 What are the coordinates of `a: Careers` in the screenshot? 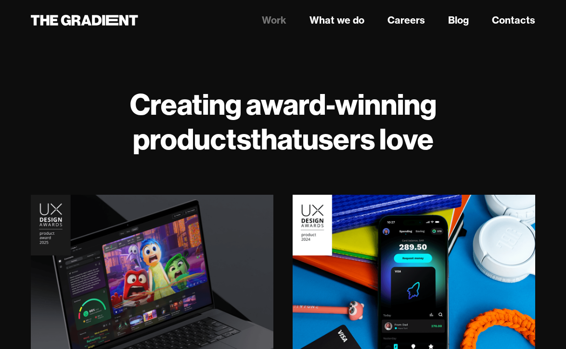 It's located at (406, 20).